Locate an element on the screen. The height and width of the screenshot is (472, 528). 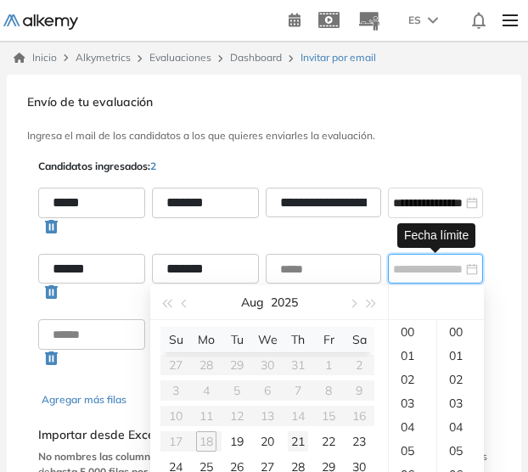
img: Menu is located at coordinates (510, 20).